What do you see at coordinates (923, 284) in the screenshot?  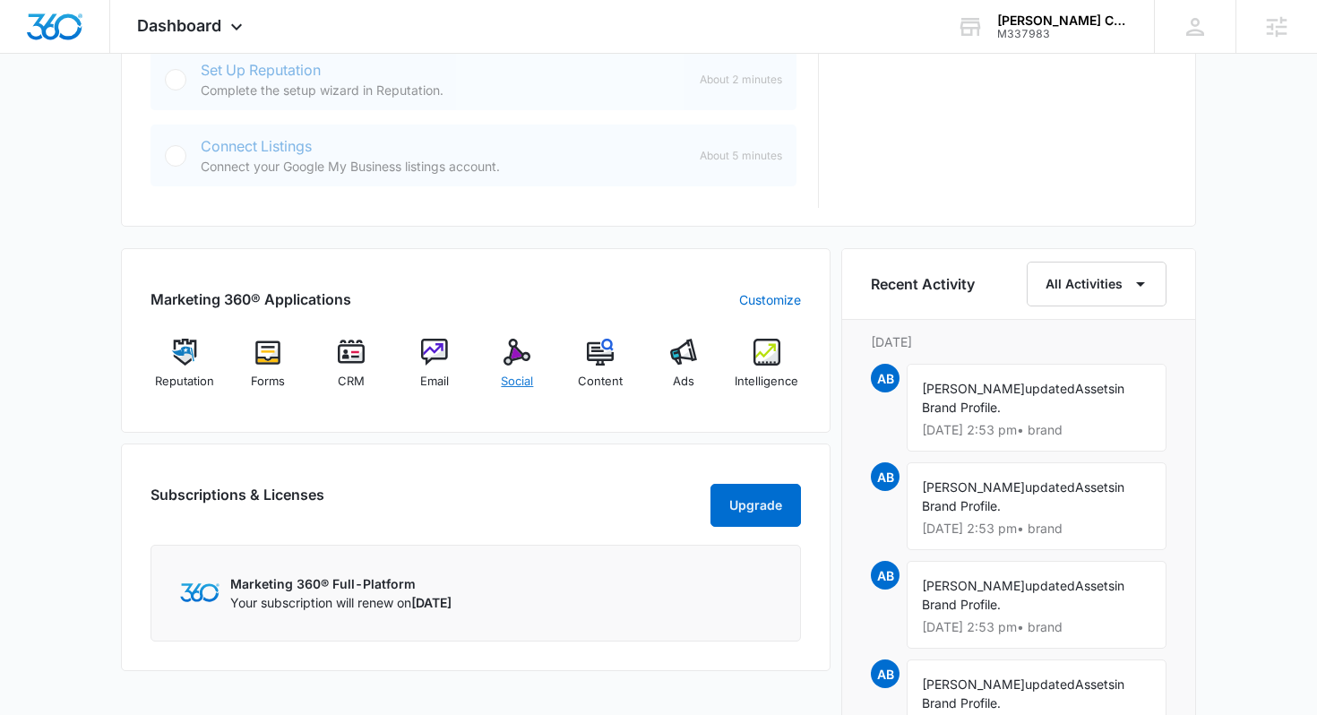 I see `h6: Recent Activity` at bounding box center [923, 284].